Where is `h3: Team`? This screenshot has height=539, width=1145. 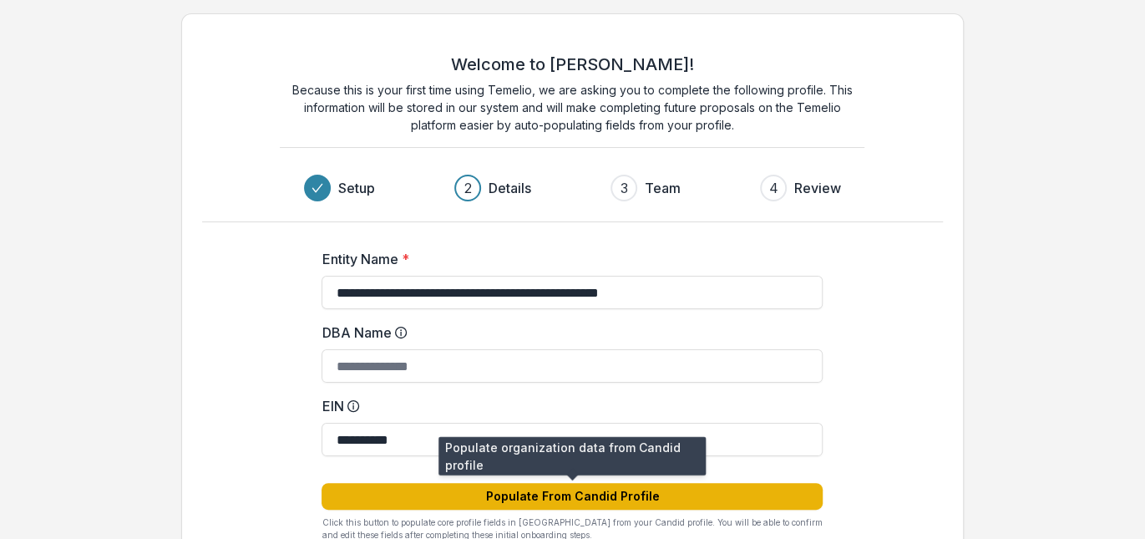 h3: Team is located at coordinates (661, 188).